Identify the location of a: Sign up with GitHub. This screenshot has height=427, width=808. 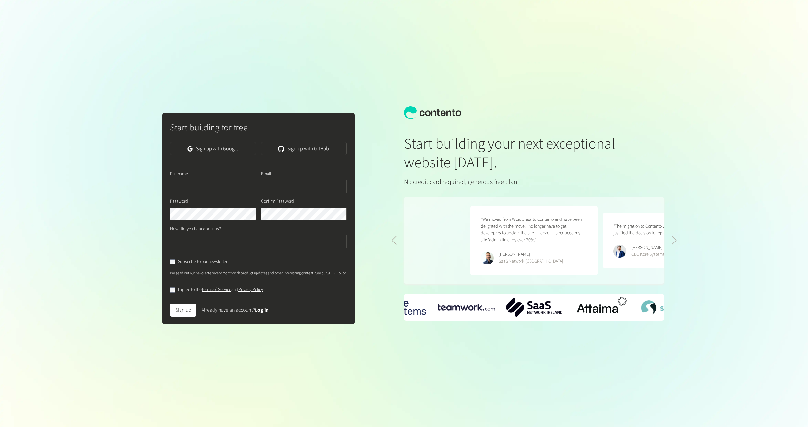
(304, 149).